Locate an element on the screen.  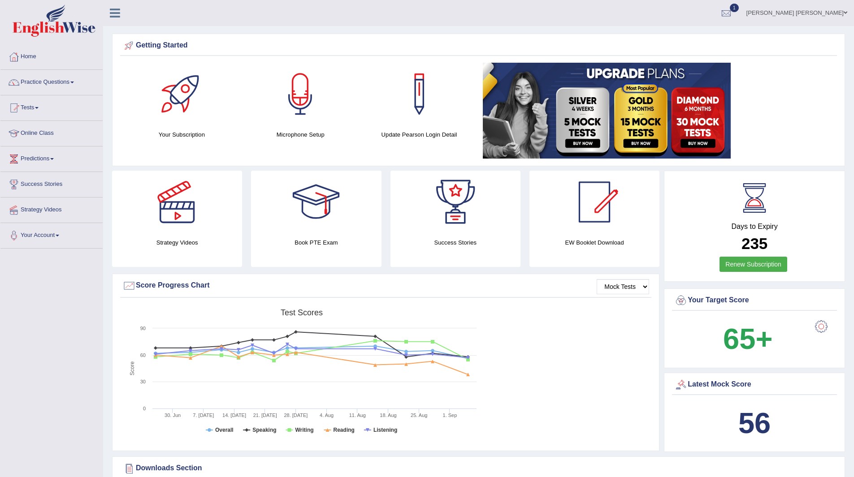
tspan: Test scores is located at coordinates (302, 313).